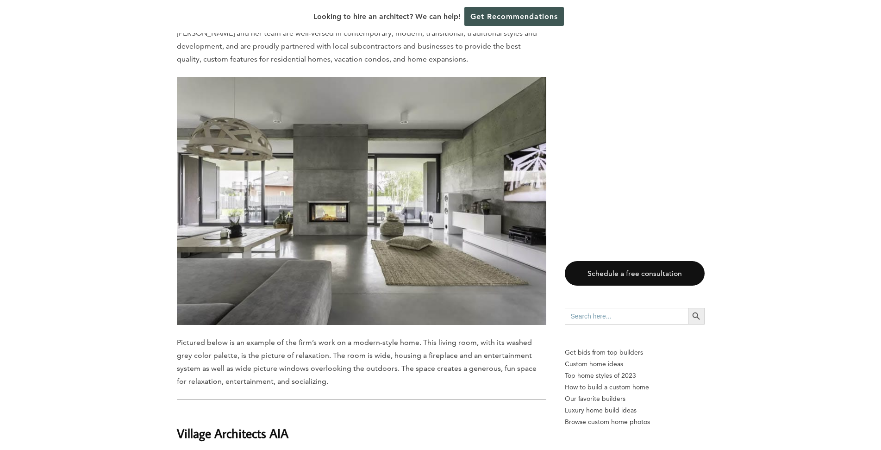 Image resolution: width=881 pixels, height=450 pixels. What do you see at coordinates (356, 361) in the screenshot?
I see `span: Pictured below is an example of the firm’s work on a modern-style home. This living room, with it...` at bounding box center [356, 361].